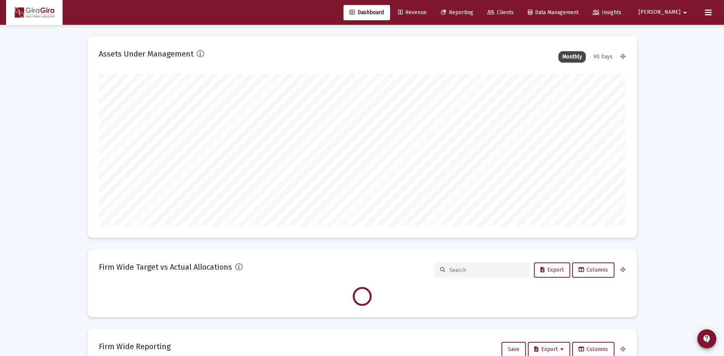  Describe the element at coordinates (607, 13) in the screenshot. I see `a: Insights` at that location.